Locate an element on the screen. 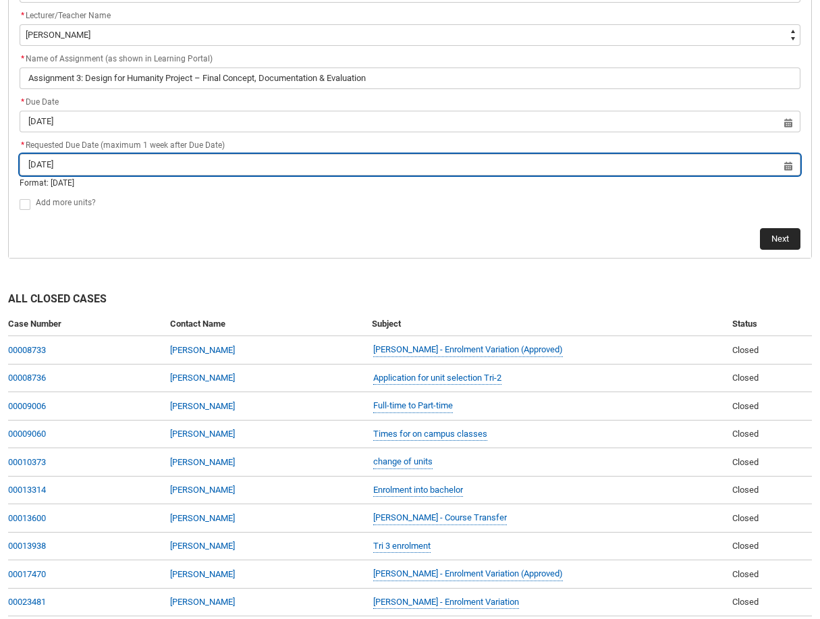  button: Next is located at coordinates (780, 239).